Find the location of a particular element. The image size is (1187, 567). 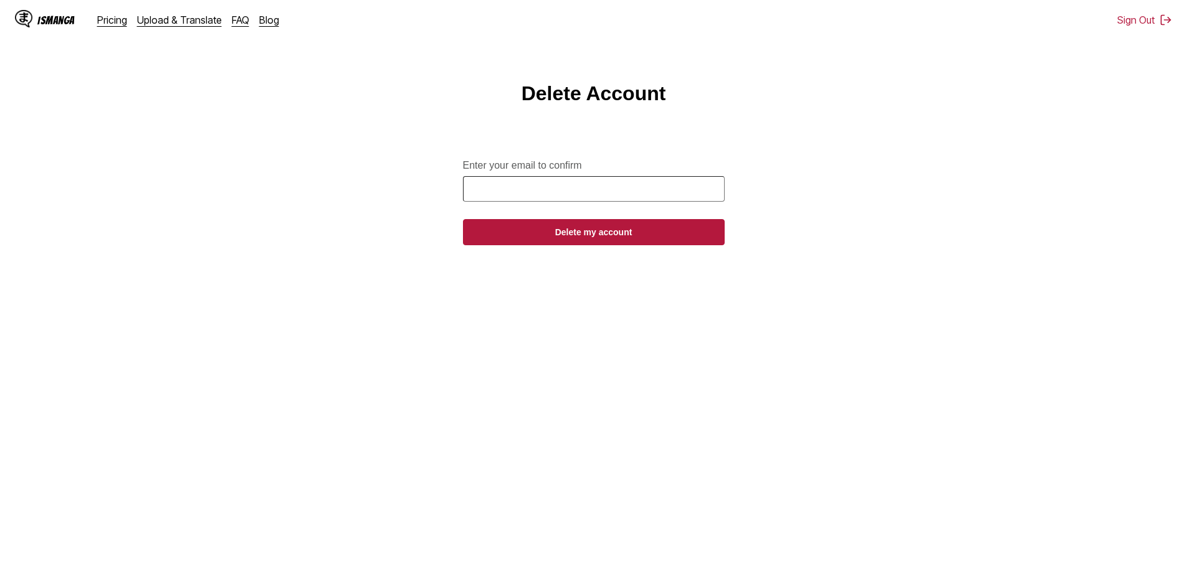

img: IsManga Logo is located at coordinates (24, 19).